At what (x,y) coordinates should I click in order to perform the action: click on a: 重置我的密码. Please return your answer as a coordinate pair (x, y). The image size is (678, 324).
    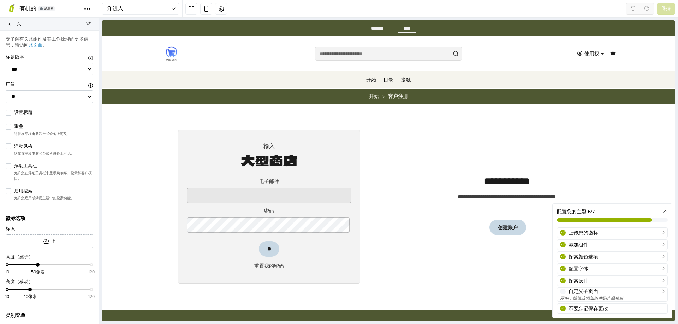
    Looking at the image, I should click on (167, 245).